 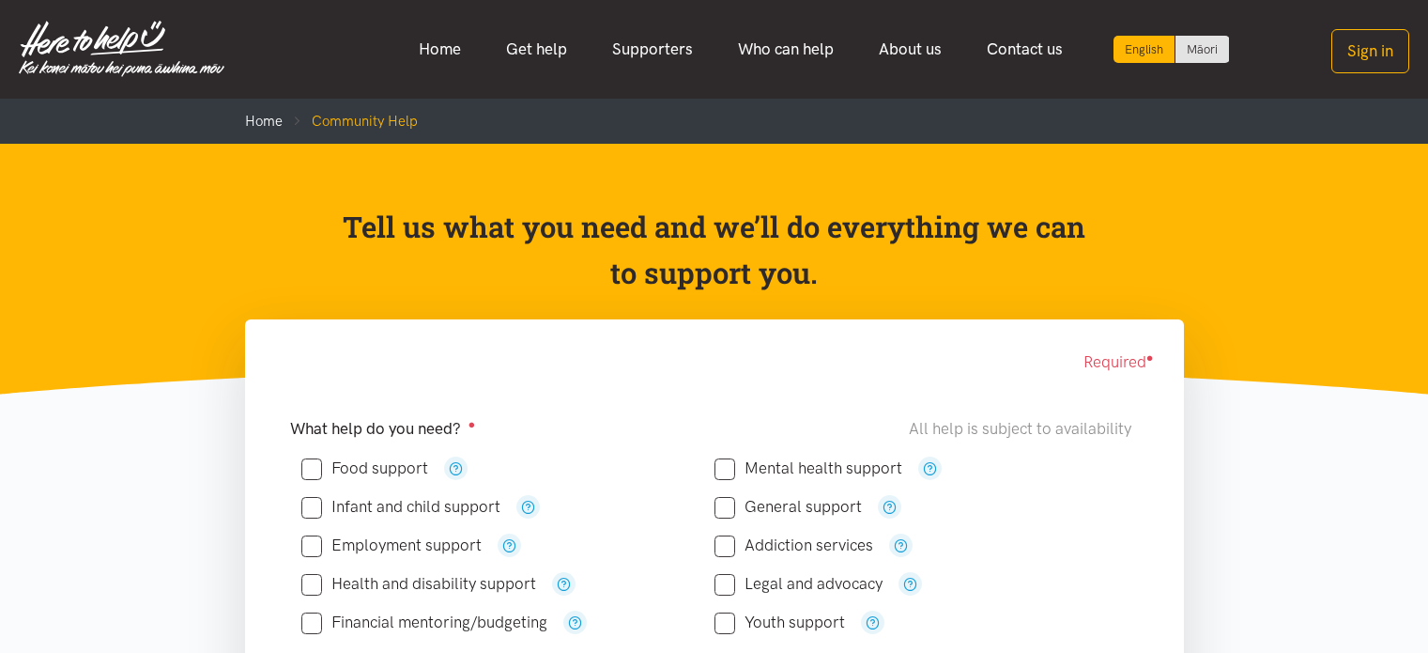 What do you see at coordinates (1202, 49) in the screenshot?
I see `a: Switch to Te Reo Māori` at bounding box center [1202, 49].